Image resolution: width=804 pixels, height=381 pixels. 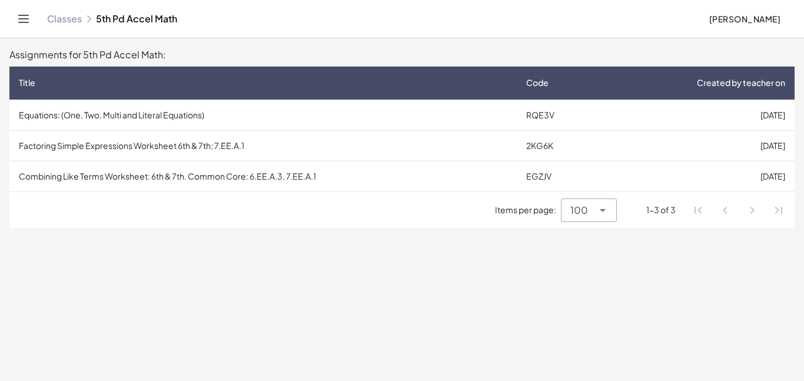 What do you see at coordinates (560, 145) in the screenshot?
I see `td: 2KG6K` at bounding box center [560, 145].